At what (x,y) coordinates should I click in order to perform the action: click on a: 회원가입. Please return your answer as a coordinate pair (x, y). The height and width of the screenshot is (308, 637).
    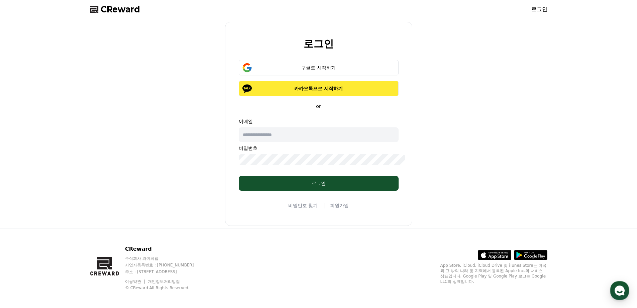
    Looking at the image, I should click on (340, 205).